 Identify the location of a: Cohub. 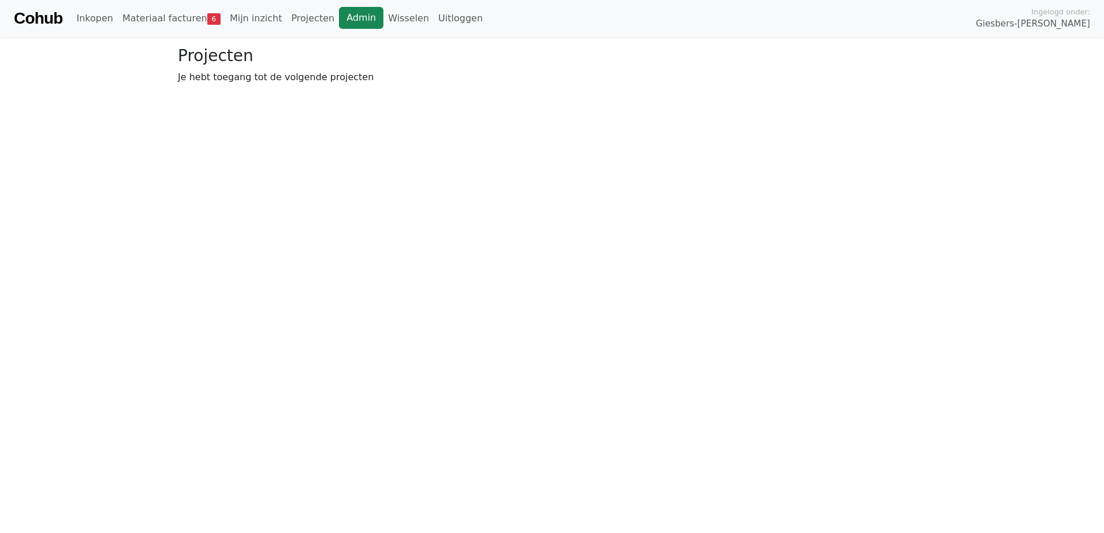
(38, 18).